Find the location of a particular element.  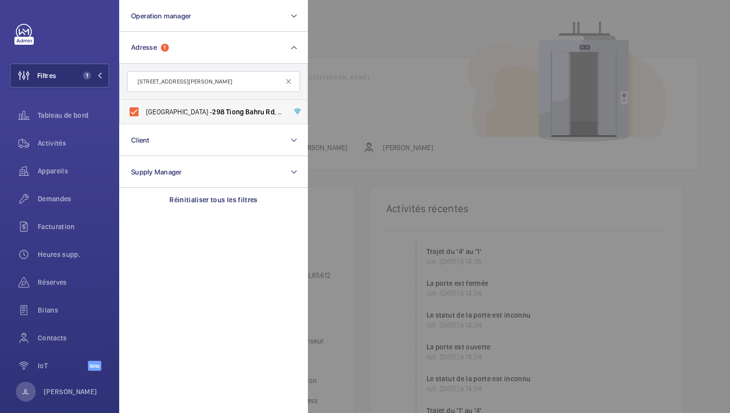

span: Heures supp. is located at coordinates (73, 254).